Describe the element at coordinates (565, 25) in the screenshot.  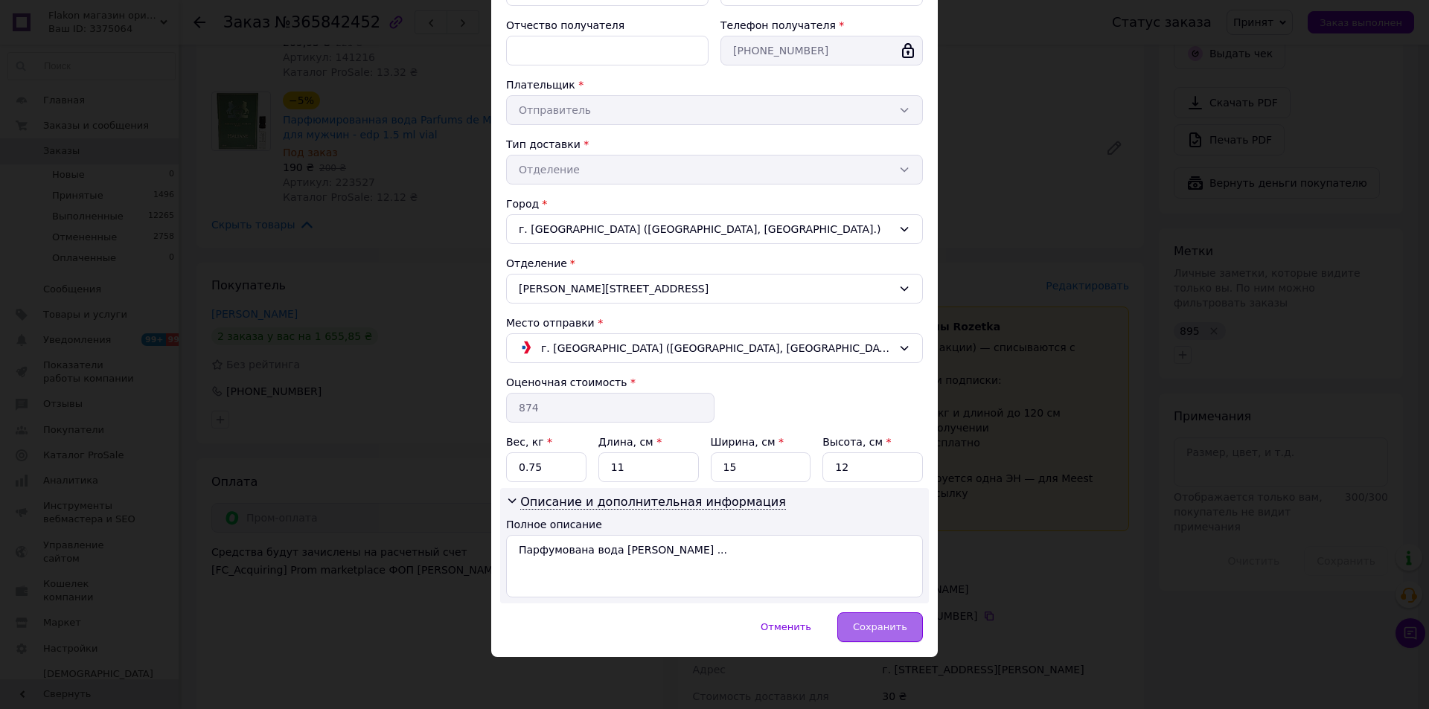
I see `label: Отчество получателя` at that location.